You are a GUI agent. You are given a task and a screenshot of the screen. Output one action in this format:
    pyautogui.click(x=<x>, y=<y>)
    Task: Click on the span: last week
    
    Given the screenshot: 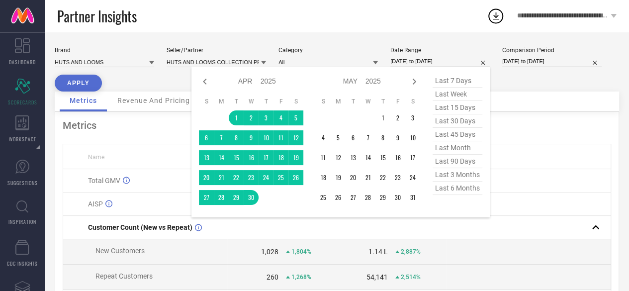 What is the action you would take?
    pyautogui.click(x=458, y=94)
    